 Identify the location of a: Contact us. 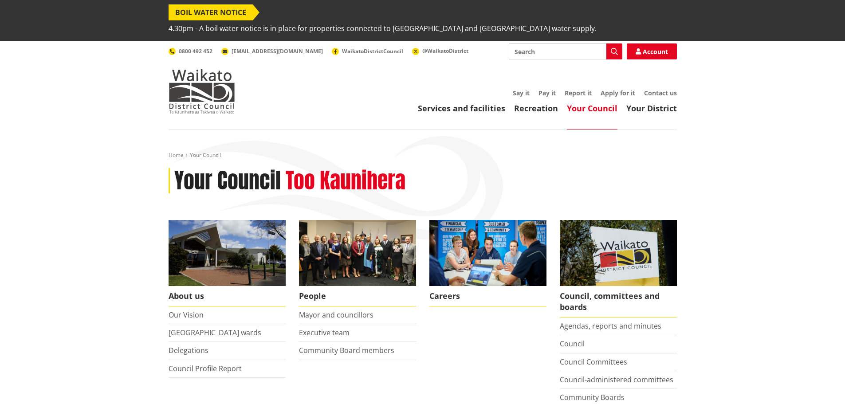
(660, 93).